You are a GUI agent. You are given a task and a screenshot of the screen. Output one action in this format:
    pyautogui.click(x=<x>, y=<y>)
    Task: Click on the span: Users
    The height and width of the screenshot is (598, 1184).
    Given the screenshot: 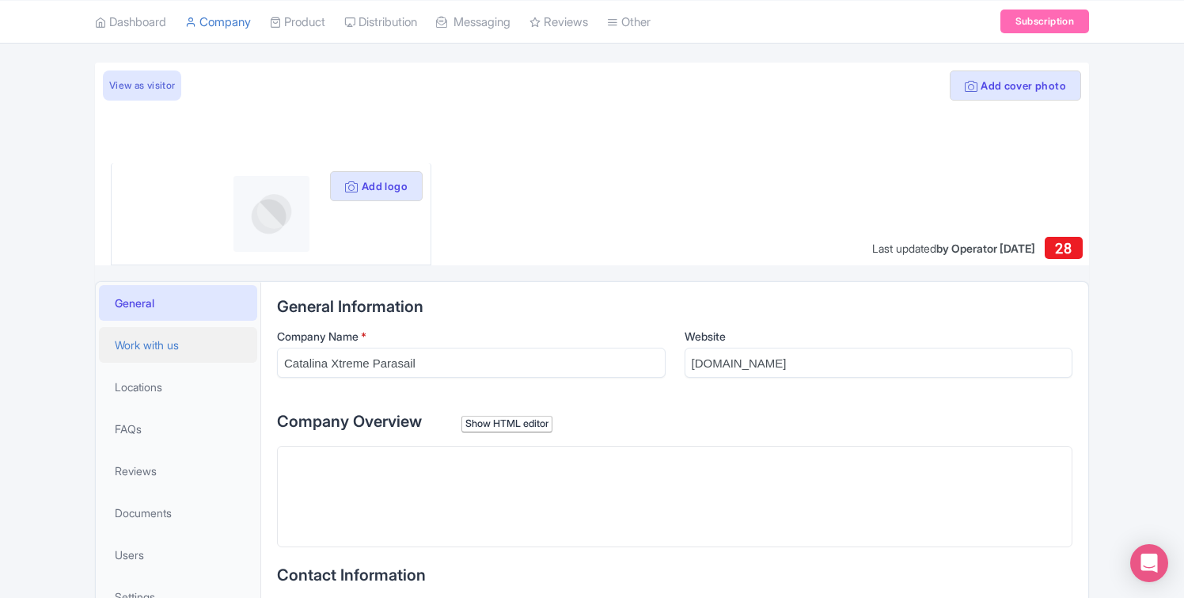 What is the action you would take?
    pyautogui.click(x=129, y=554)
    